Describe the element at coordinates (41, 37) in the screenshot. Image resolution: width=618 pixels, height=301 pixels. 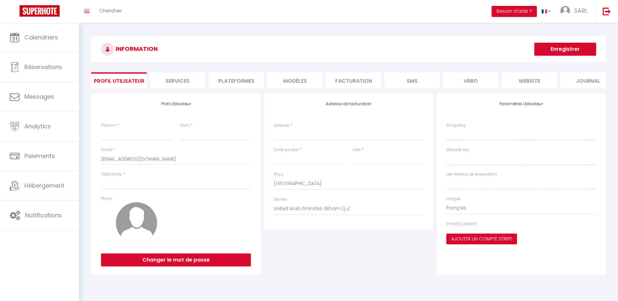
I see `span: Calendriers` at that location.